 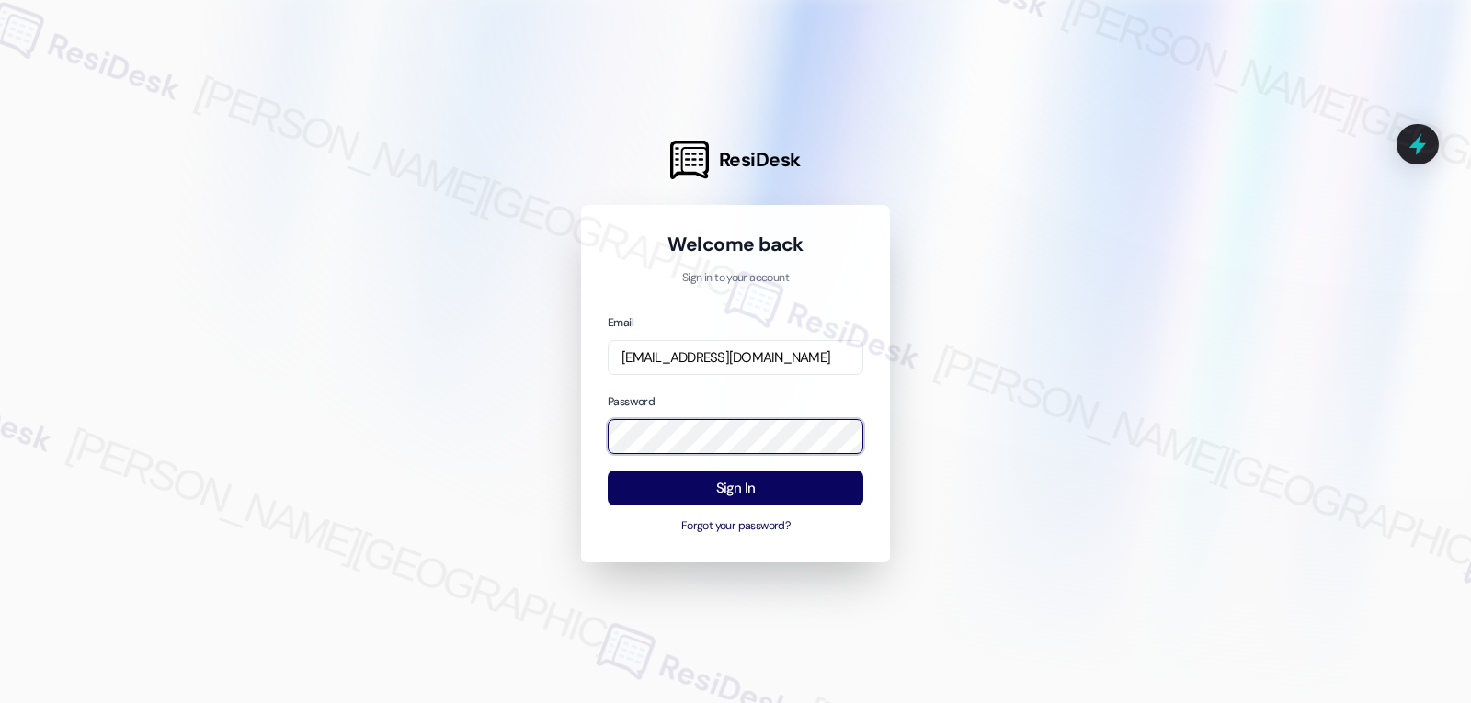 I want to click on label: Email, so click(x=620, y=323).